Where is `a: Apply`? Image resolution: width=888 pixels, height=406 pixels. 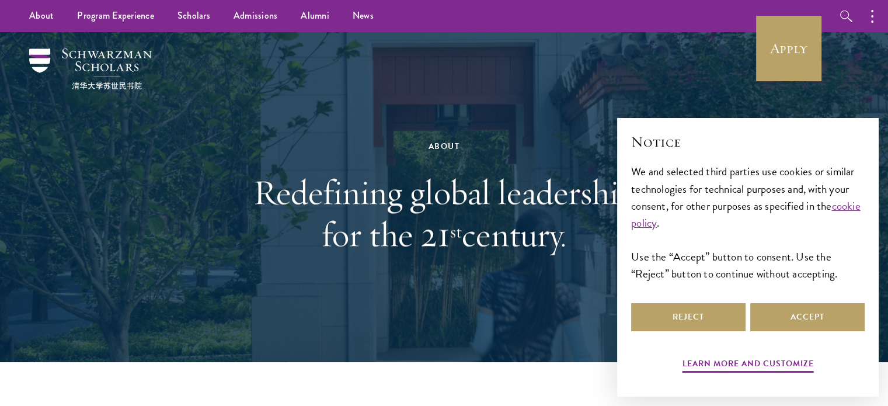 a: Apply is located at coordinates (789, 48).